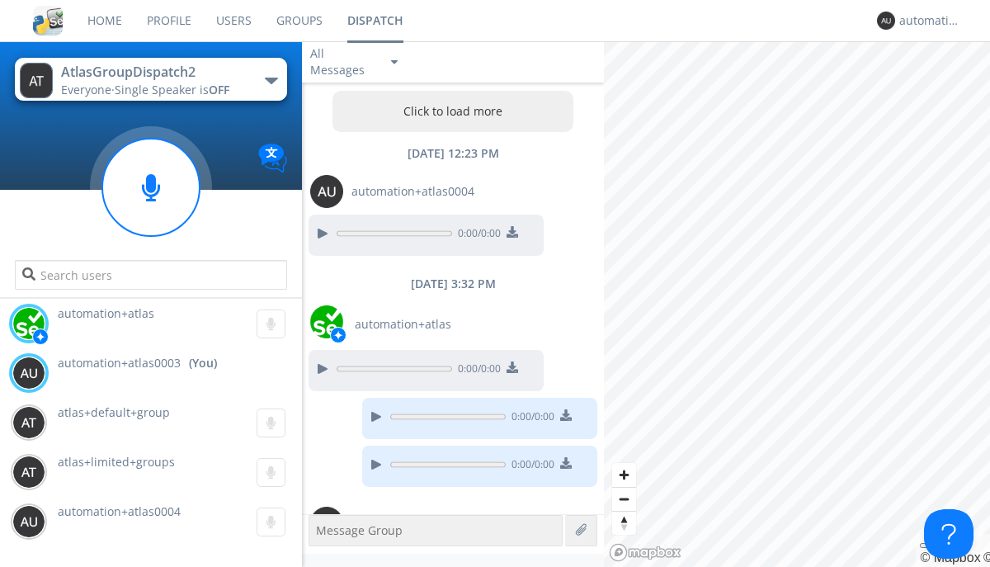 Image resolution: width=990 pixels, height=567 pixels. Describe the element at coordinates (153, 90) in the screenshot. I see `div: Everyone ·` at that location.